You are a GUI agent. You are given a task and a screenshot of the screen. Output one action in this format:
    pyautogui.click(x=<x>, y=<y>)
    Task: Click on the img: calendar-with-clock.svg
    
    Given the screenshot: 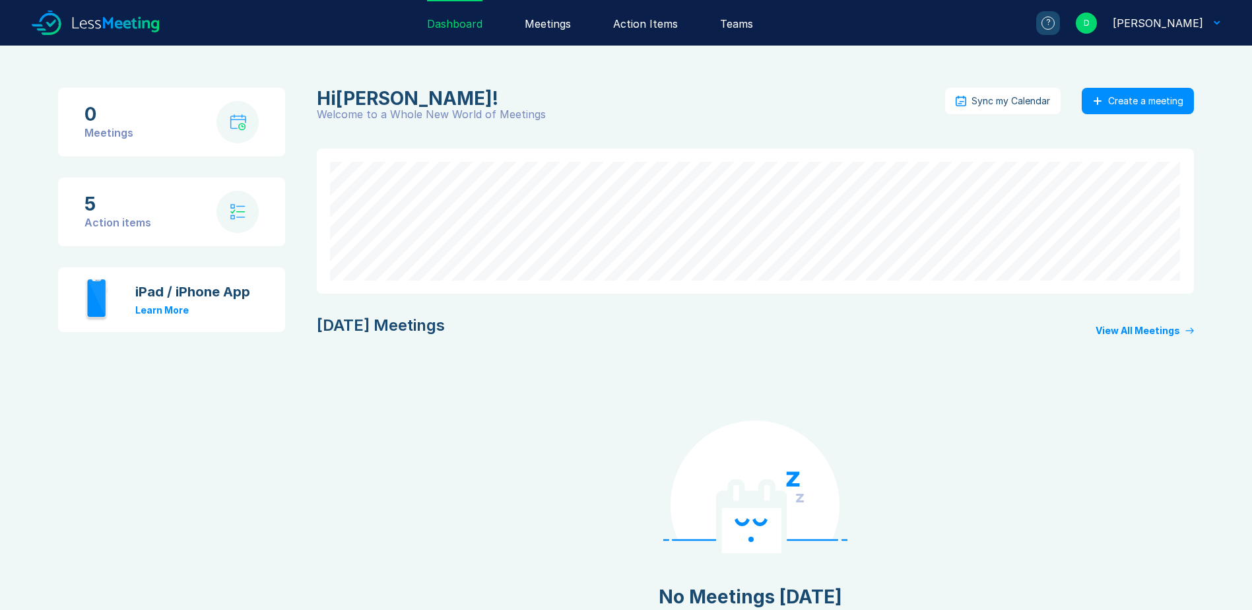 What is the action you would take?
    pyautogui.click(x=238, y=122)
    